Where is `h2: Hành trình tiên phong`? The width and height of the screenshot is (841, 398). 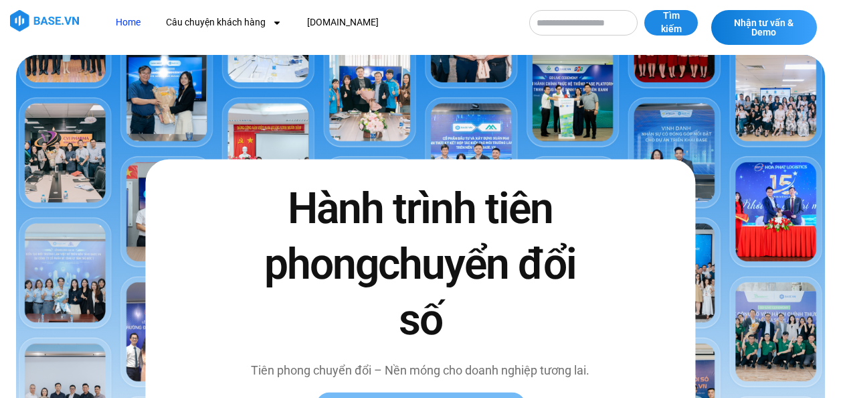
h2: Hành trình tiên phong is located at coordinates (420, 264).